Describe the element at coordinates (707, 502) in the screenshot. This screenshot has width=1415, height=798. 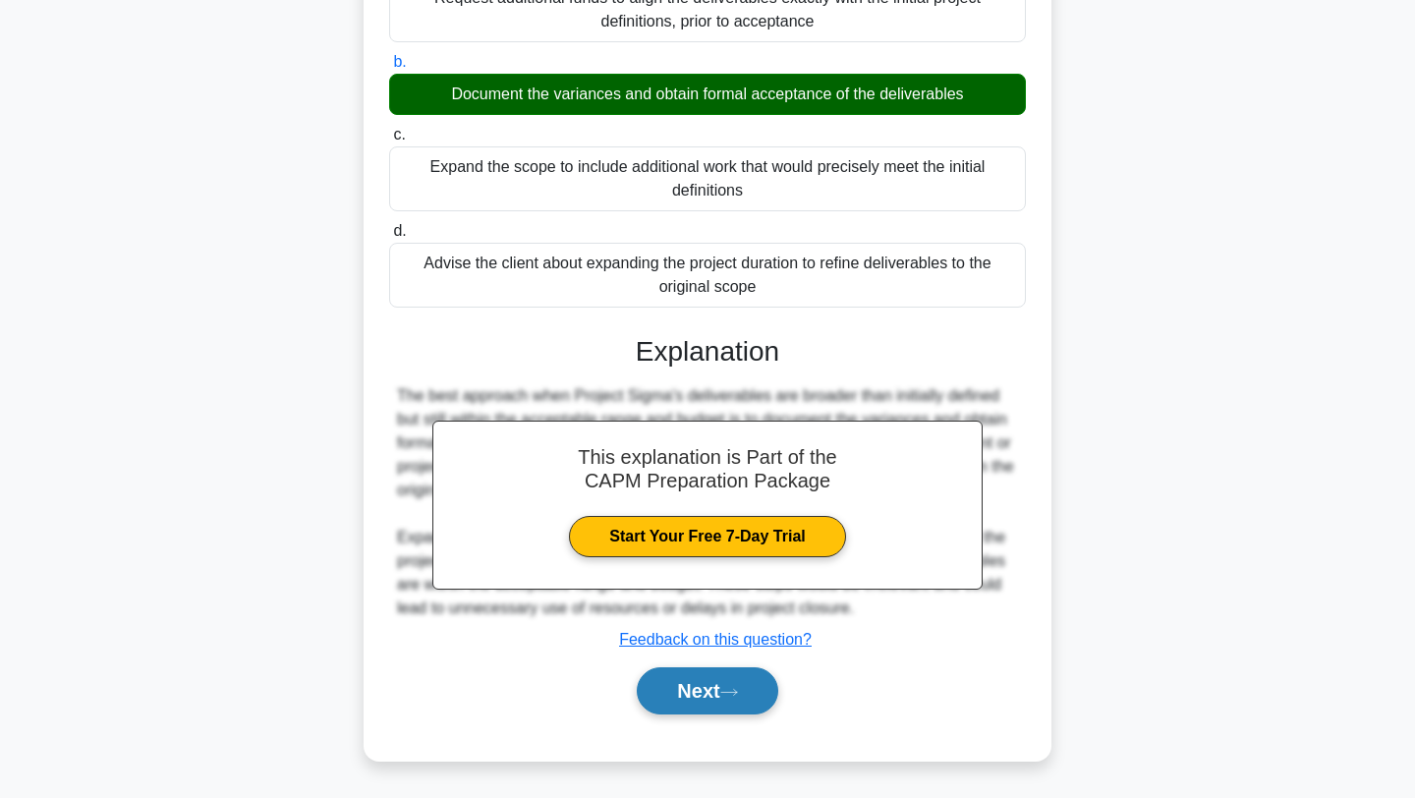
I see `div: The best approach when Project Sigma's deliverables are broader than initially defined but still ...` at that location.